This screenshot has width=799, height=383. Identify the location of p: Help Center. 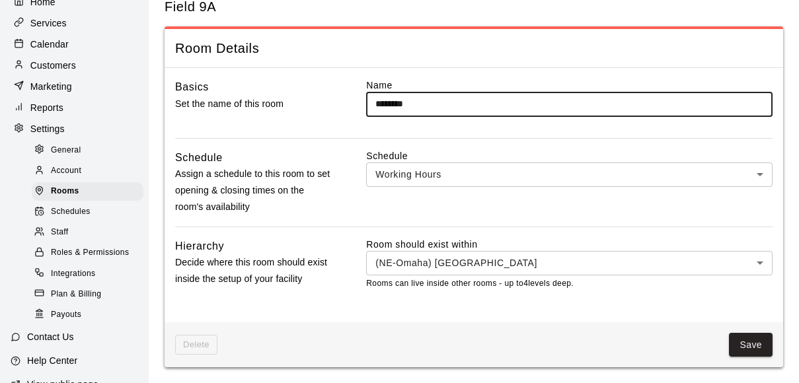
(52, 361).